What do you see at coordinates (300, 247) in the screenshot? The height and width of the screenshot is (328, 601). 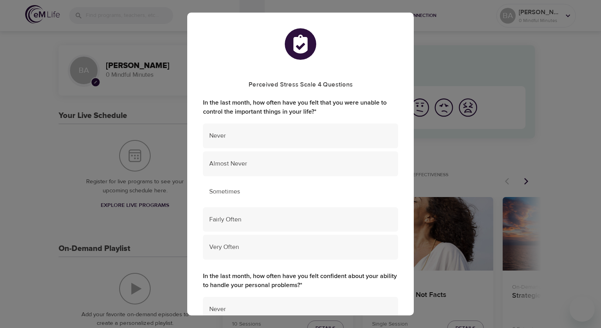 I see `span: Very Often` at bounding box center [300, 247].